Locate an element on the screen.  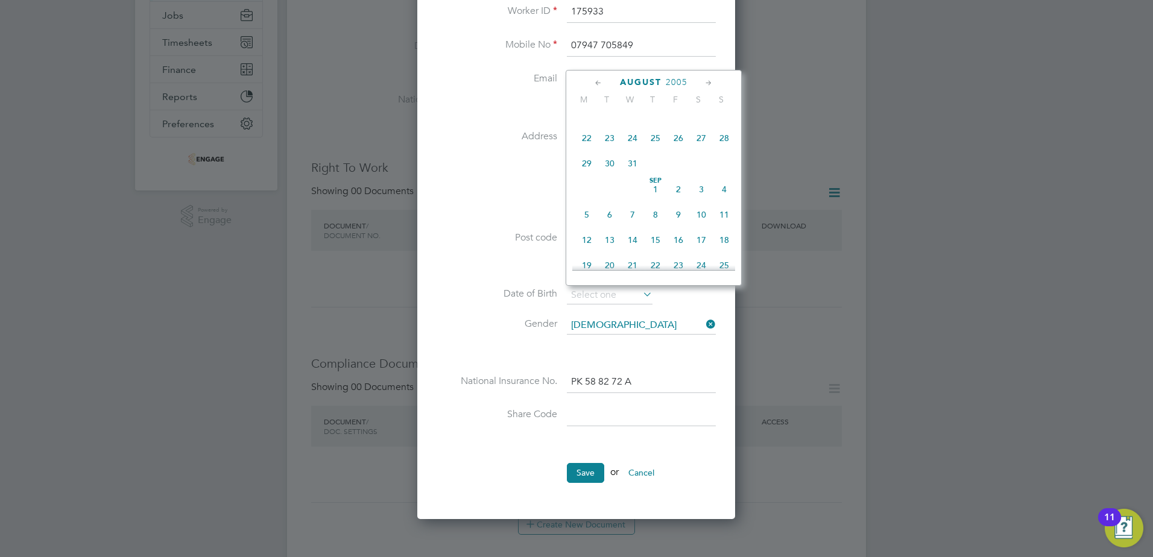
label: Email is located at coordinates (497, 78).